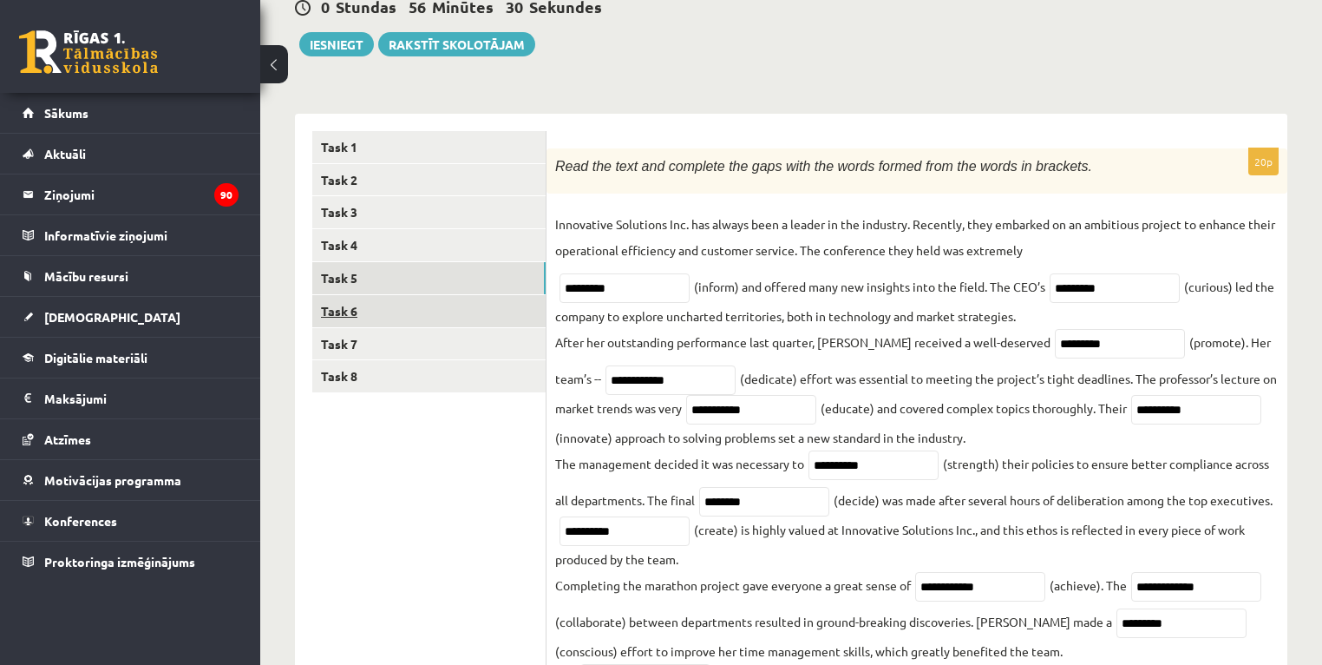 Image resolution: width=1322 pixels, height=665 pixels. I want to click on a: Digitālie materiāli, so click(130, 357).